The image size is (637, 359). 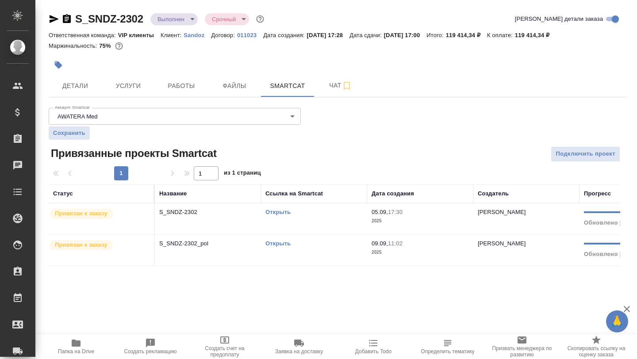 What do you see at coordinates (393, 194) in the screenshot?
I see `div: Дата создания` at bounding box center [393, 194].